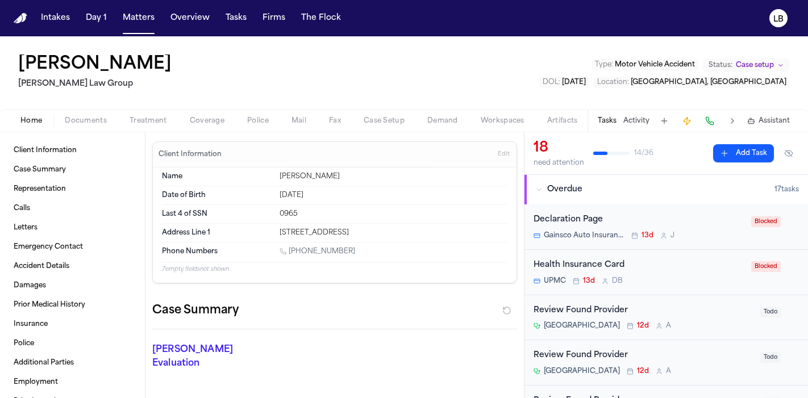 This screenshot has height=398, width=808. I want to click on a: Additional Parties, so click(72, 363).